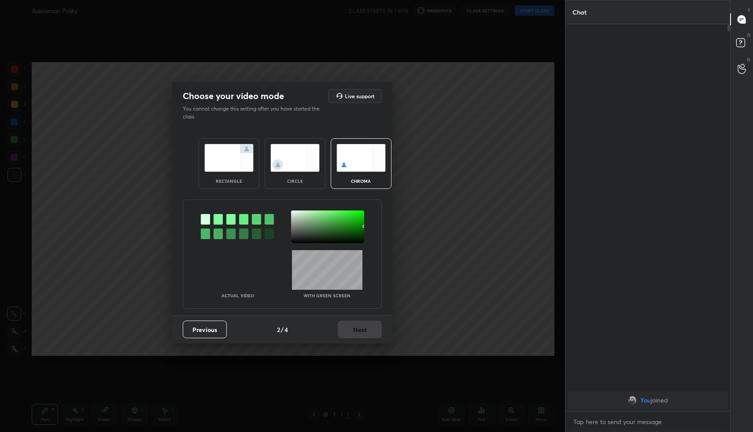  Describe the element at coordinates (238, 295) in the screenshot. I see `p: Actual Video` at that location.